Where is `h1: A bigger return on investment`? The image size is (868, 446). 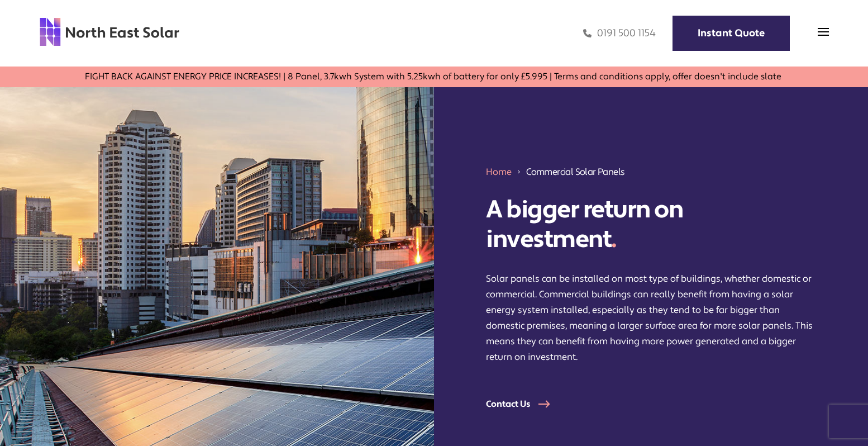
h1: A bigger return on investment is located at coordinates (651, 225).